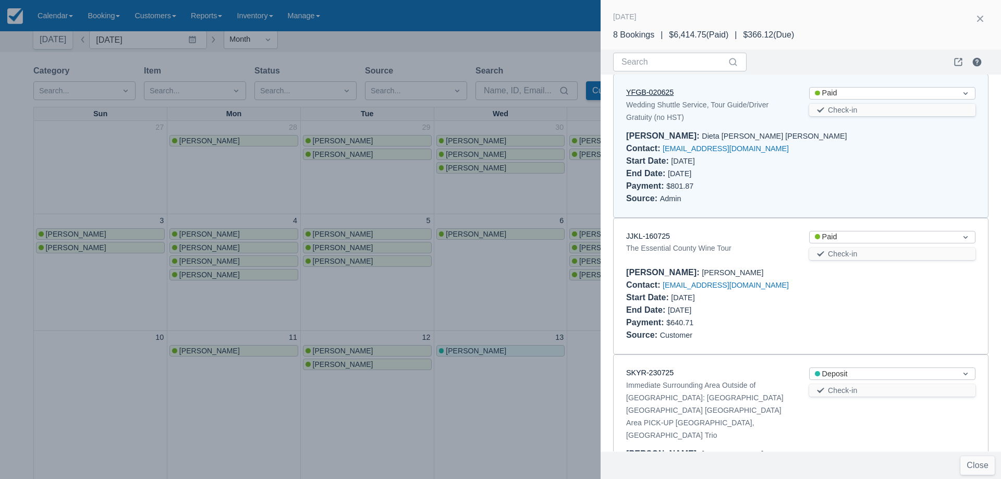  I want to click on input: Search, so click(673, 62).